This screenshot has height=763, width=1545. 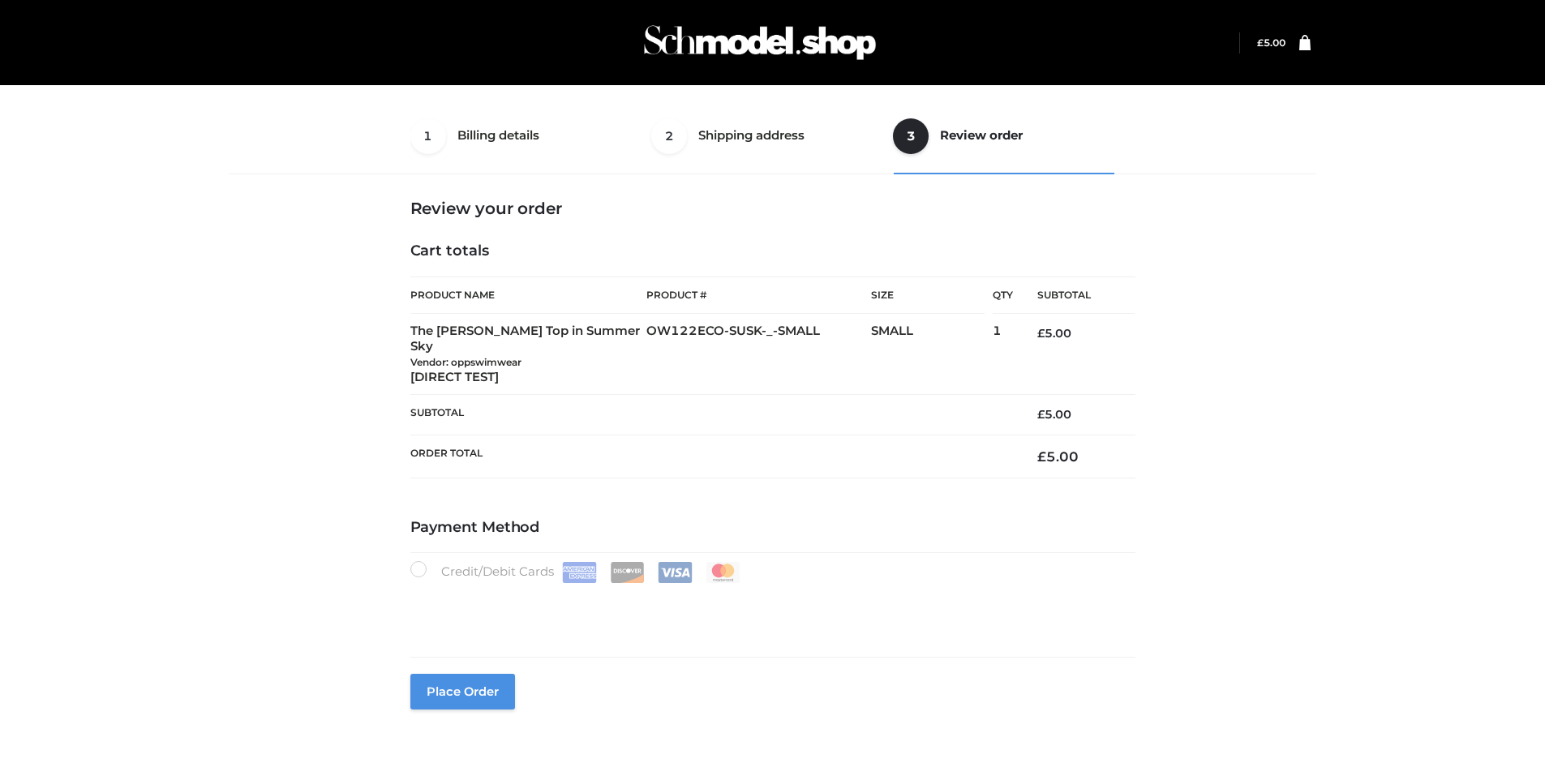 I want to click on h3: Review your order, so click(x=773, y=208).